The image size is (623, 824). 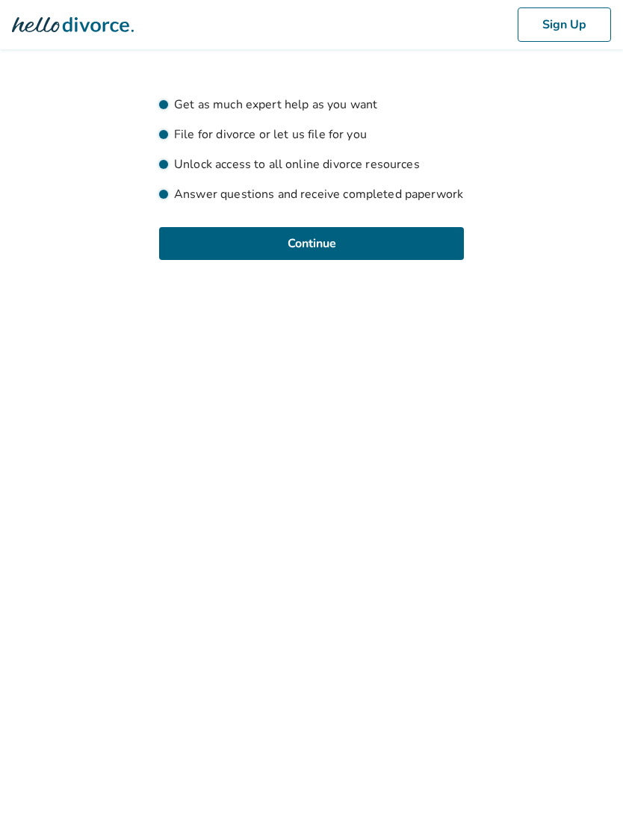 I want to click on button: Continue, so click(x=312, y=244).